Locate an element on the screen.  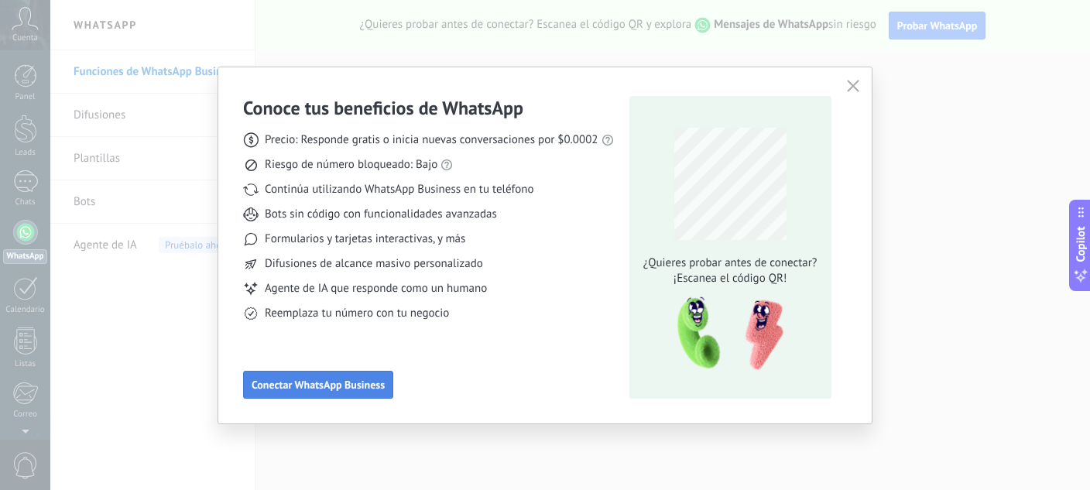
span: Agente de IA que responde como un humano is located at coordinates (376, 289).